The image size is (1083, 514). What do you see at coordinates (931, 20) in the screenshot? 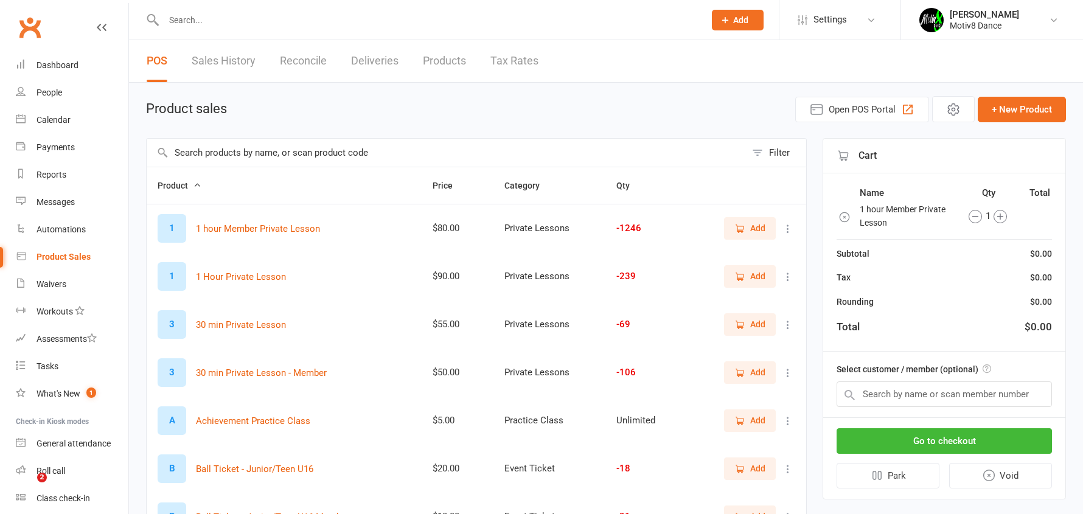
I see `img: thumb_image1679272194.png` at bounding box center [931, 20].